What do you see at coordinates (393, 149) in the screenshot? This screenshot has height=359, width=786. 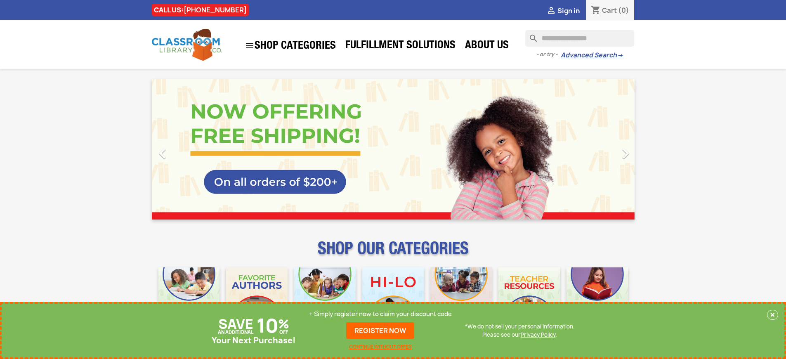 I see `ul: Carousel container` at bounding box center [393, 149].